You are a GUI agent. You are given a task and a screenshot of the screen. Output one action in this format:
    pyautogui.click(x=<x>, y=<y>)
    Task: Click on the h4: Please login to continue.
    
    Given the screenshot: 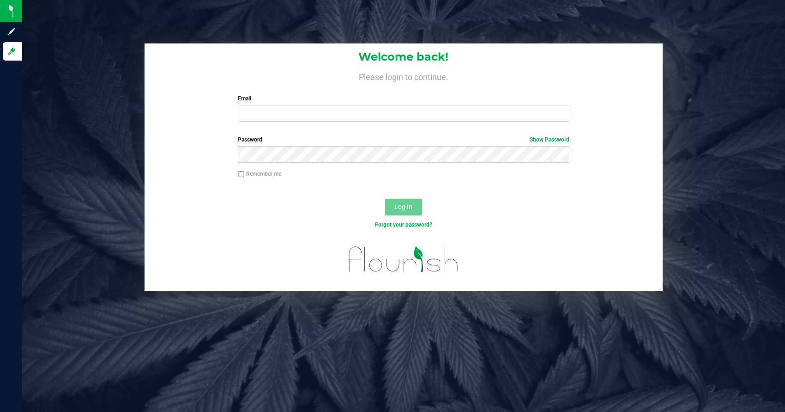 What is the action you would take?
    pyautogui.click(x=403, y=76)
    